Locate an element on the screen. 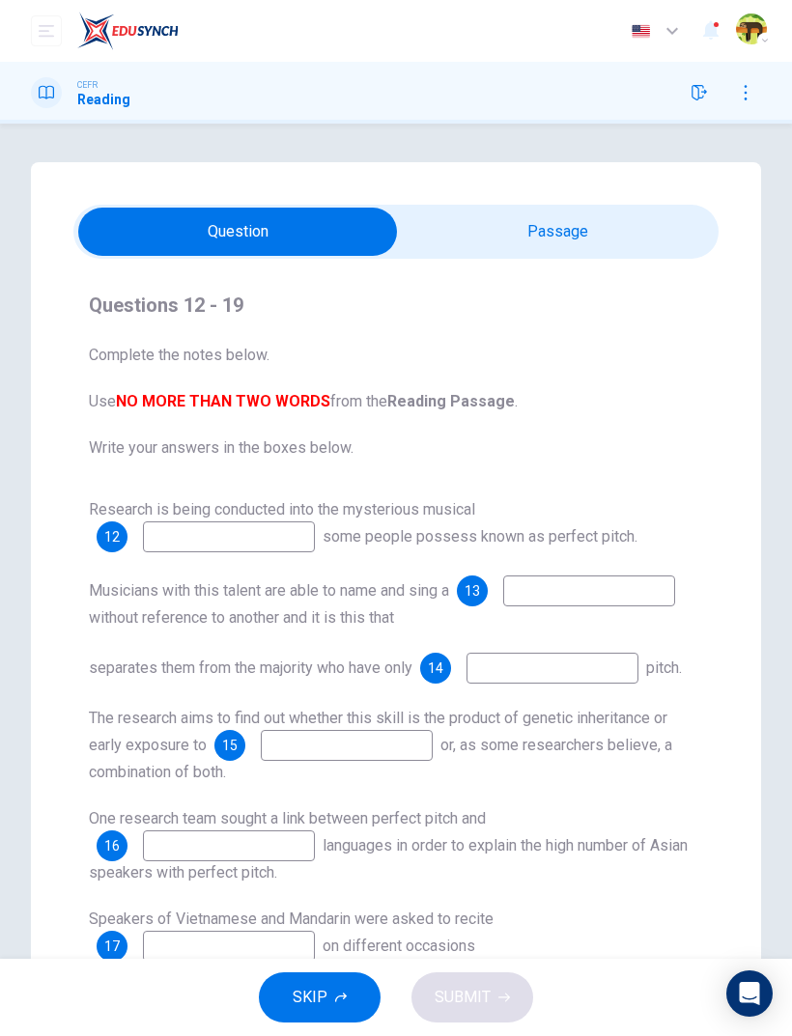 The width and height of the screenshot is (792, 1036). span: 17 is located at coordinates (112, 947).